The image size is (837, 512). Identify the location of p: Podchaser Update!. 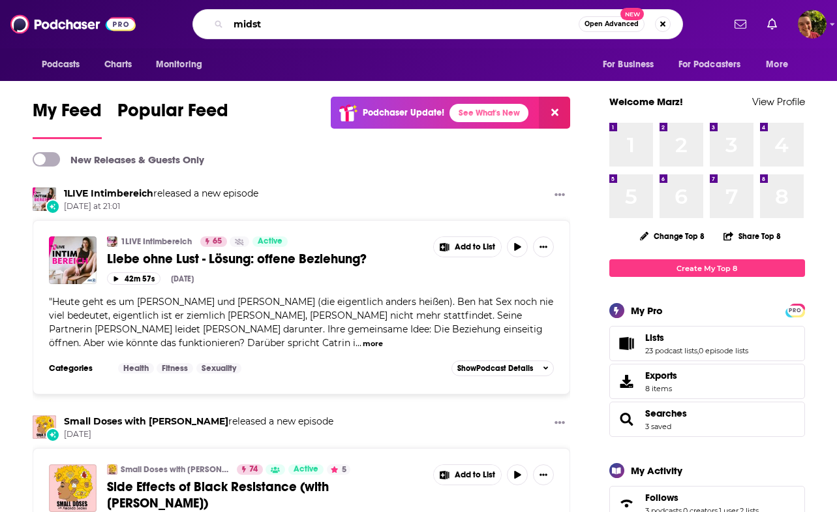
(403, 112).